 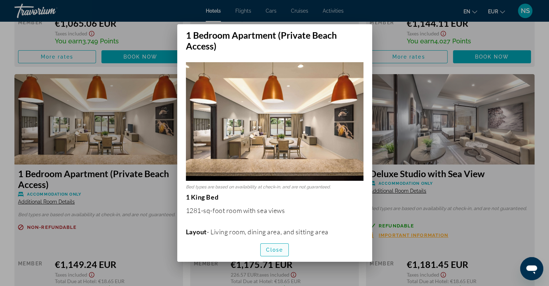 What do you see at coordinates (275, 232) in the screenshot?
I see `p: - Living room, dining area, and sitting area` at bounding box center [275, 232].